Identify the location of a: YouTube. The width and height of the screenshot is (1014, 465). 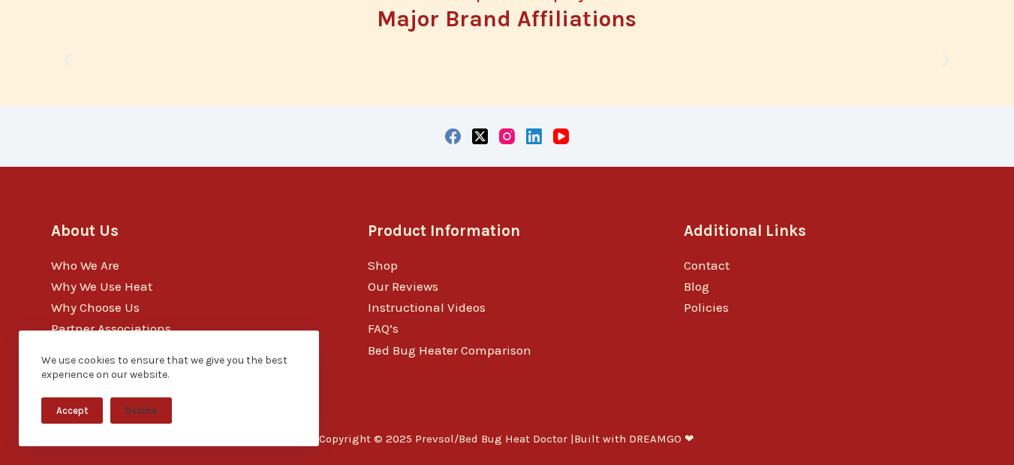
(561, 136).